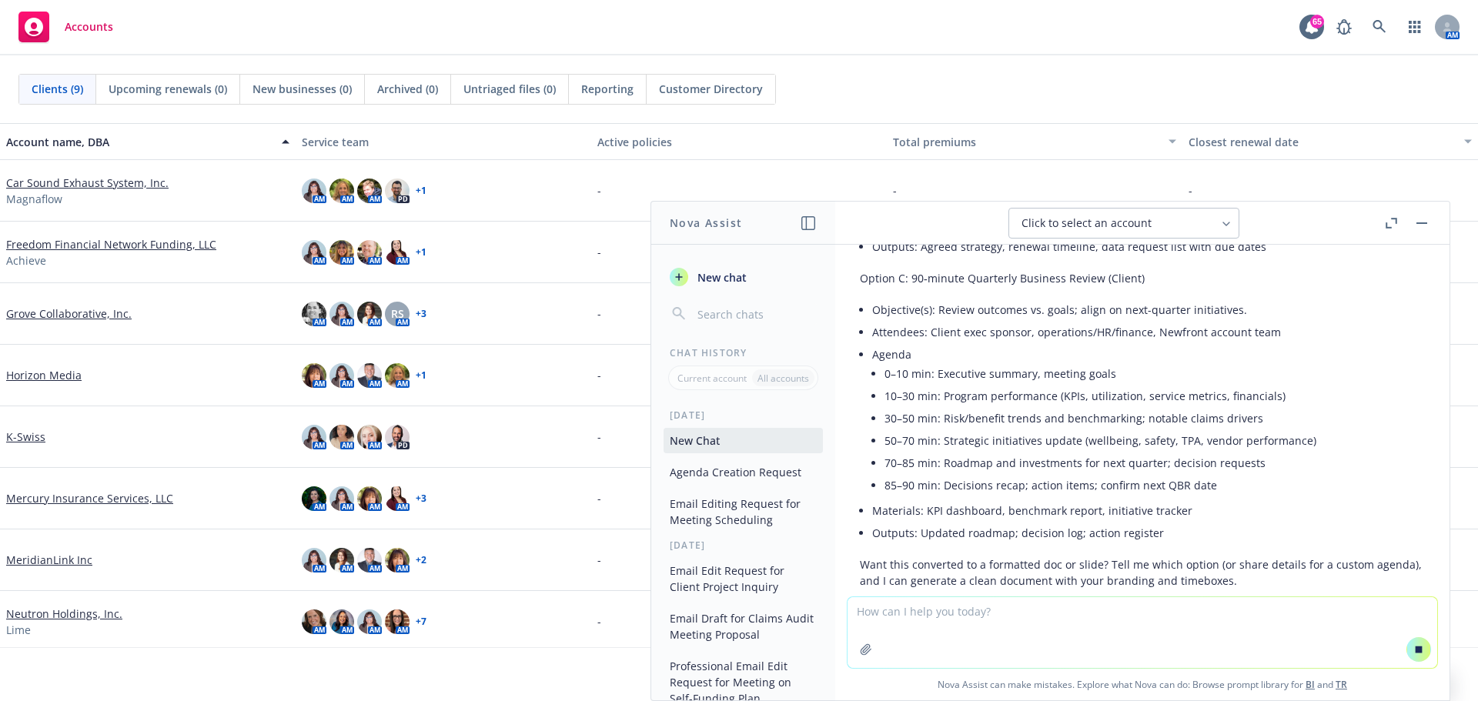 The image size is (1478, 701). What do you see at coordinates (706, 222) in the screenshot?
I see `h1: Nova Assist` at bounding box center [706, 222].